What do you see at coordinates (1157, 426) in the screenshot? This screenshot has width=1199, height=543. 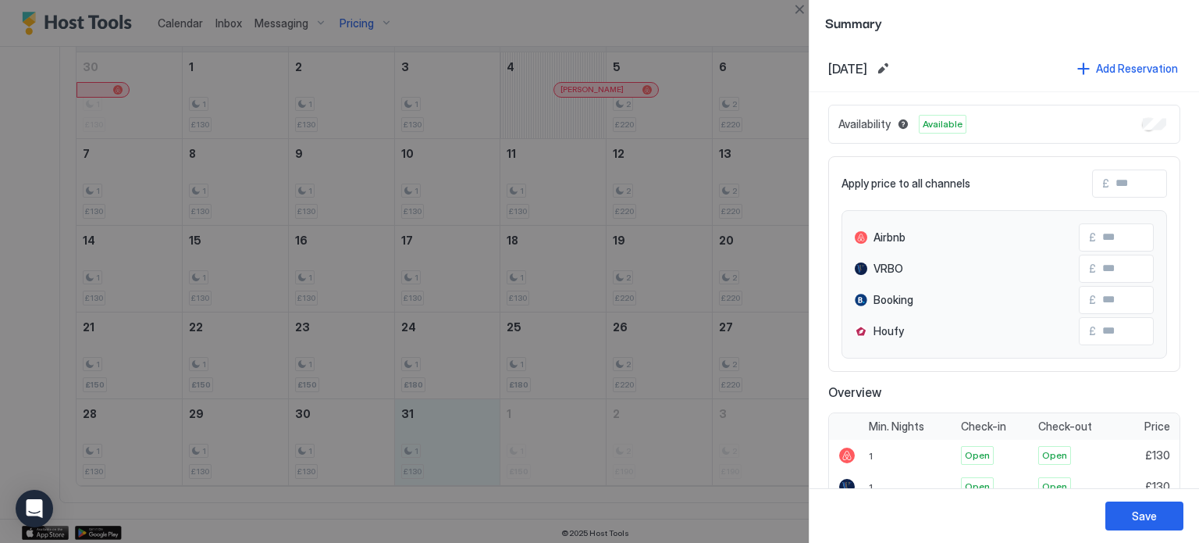 I see `span: Price` at bounding box center [1157, 426].